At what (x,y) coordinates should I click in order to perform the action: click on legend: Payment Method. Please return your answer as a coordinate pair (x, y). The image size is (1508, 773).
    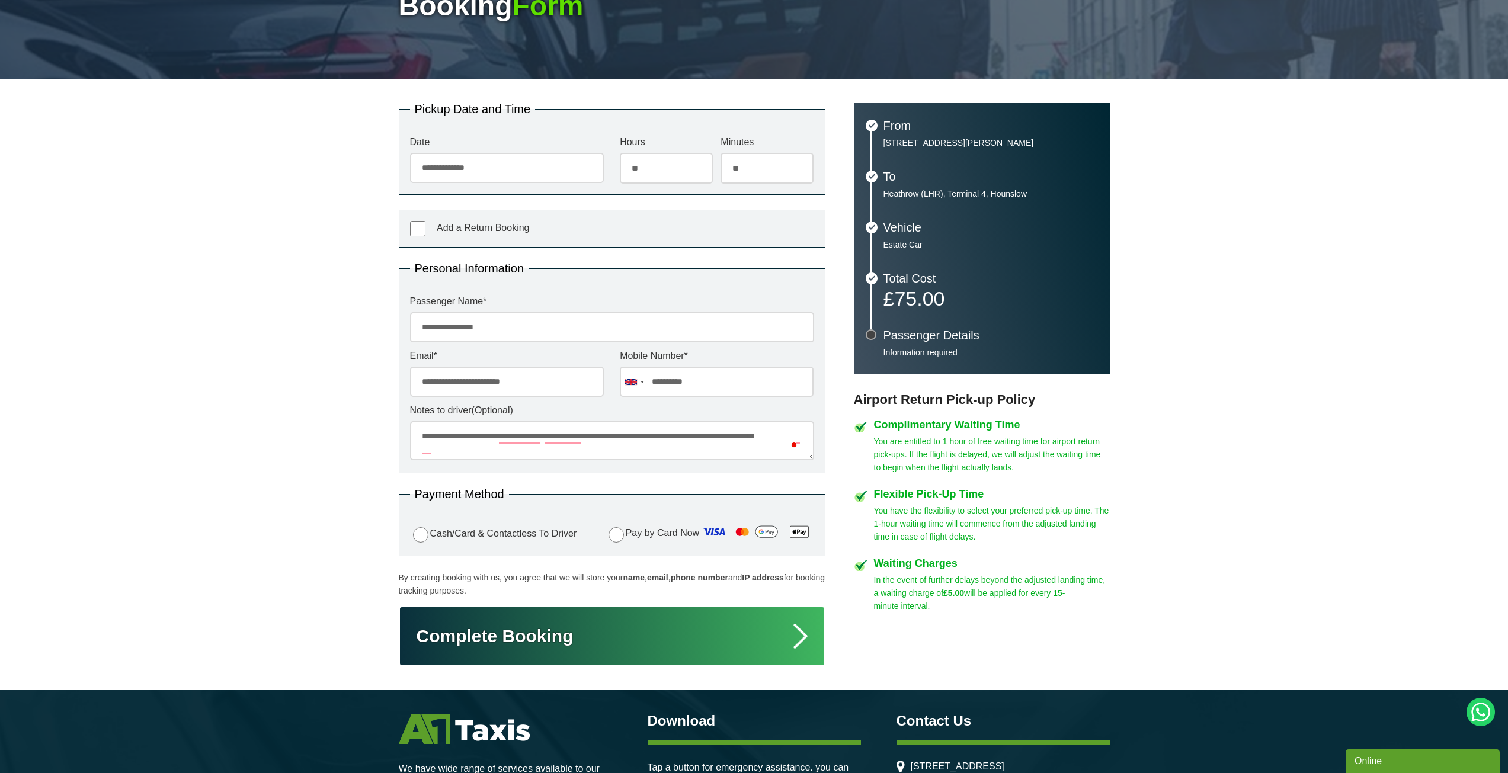
    Looking at the image, I should click on (459, 494).